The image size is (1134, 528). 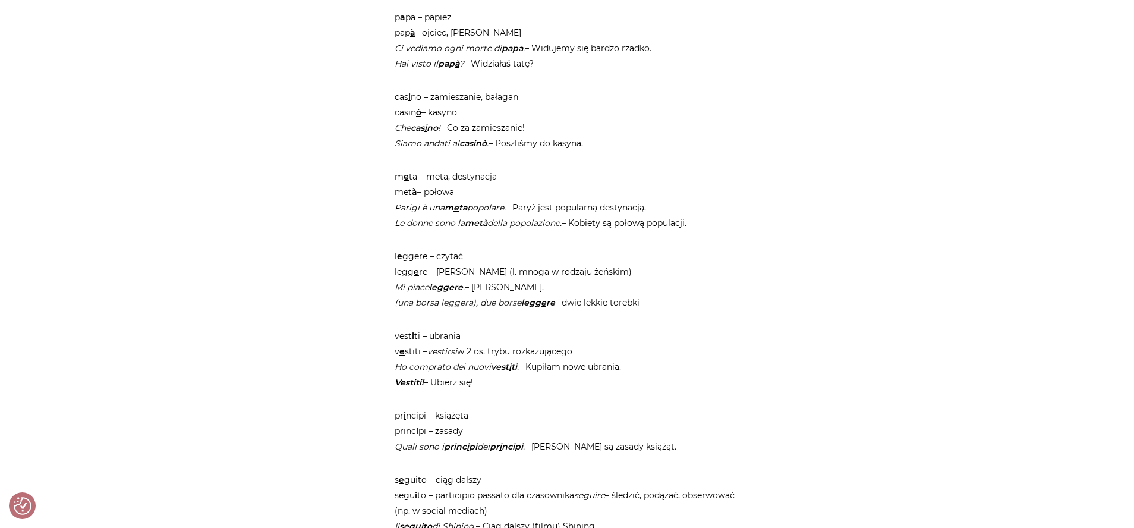 I want to click on em: Quali sono i dei ., so click(x=460, y=447).